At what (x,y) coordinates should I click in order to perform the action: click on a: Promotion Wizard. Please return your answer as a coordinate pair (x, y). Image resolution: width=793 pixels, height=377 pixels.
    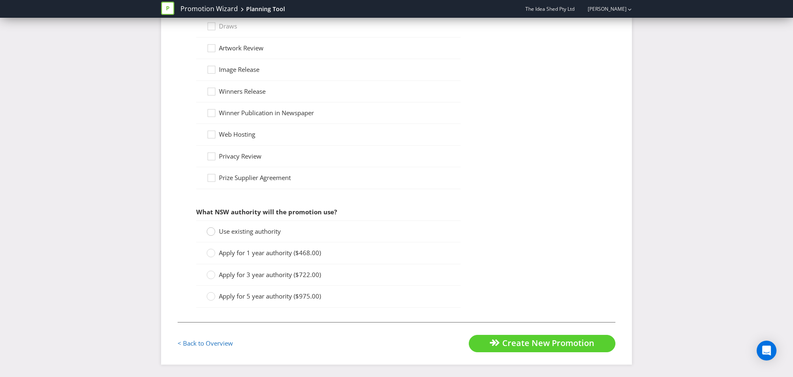
    Looking at the image, I should click on (209, 9).